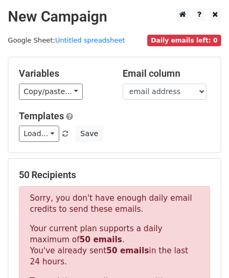  What do you see at coordinates (67, 40) in the screenshot?
I see `small: Google Sheet:` at bounding box center [67, 40].